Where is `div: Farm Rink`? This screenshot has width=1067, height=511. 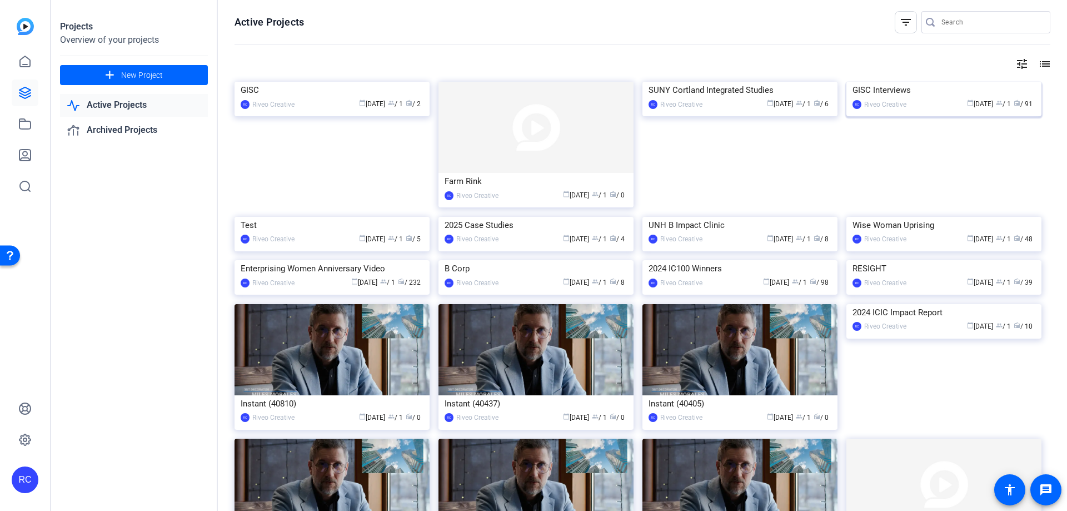
div: Farm Rink is located at coordinates (536, 181).